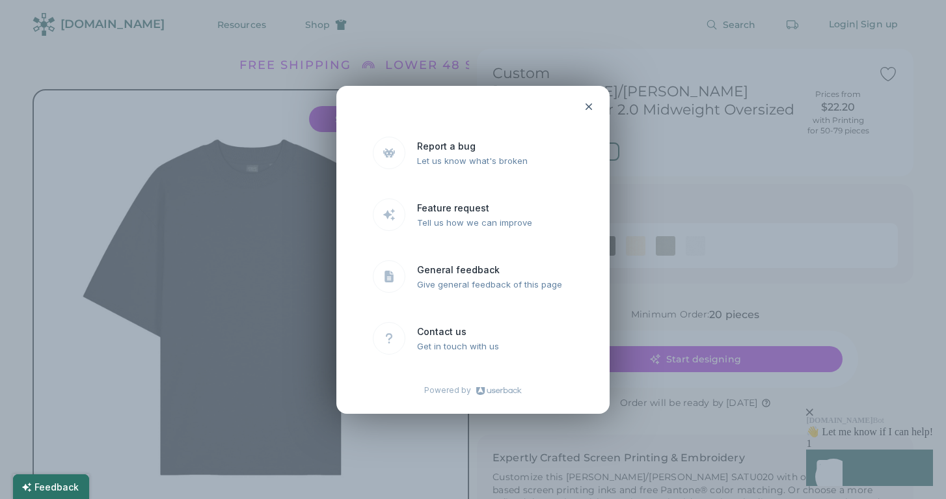  I want to click on span: Bot, so click(116, 88).